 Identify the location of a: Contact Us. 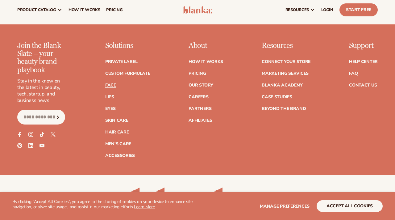
(363, 85).